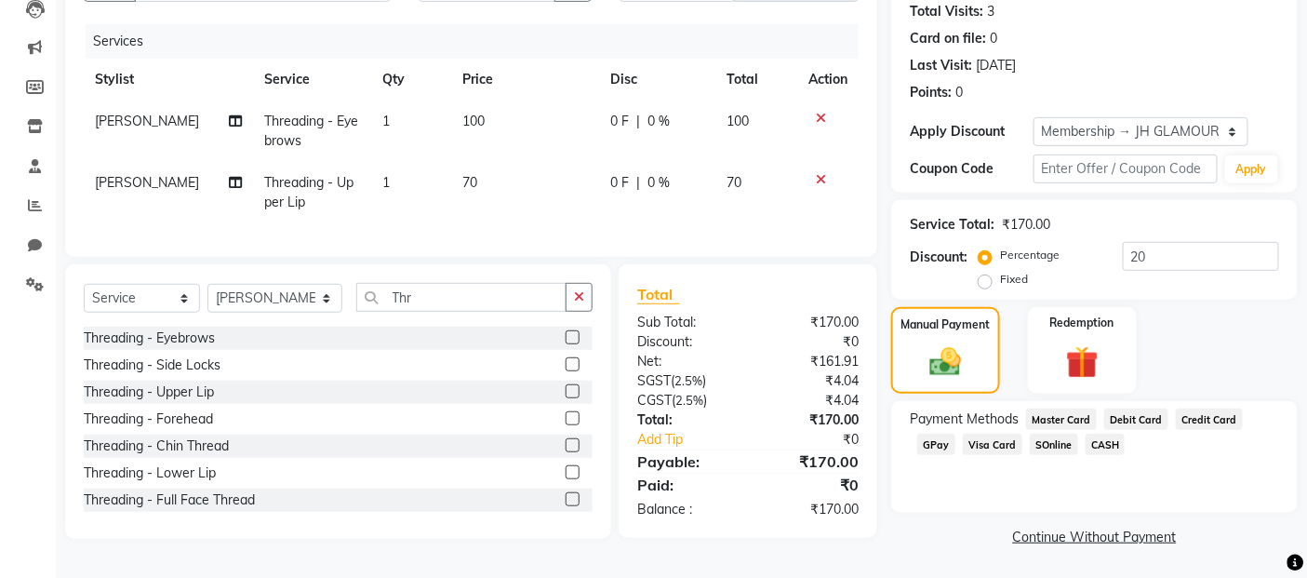  Describe the element at coordinates (757, 79) in the screenshot. I see `th: Total` at that location.